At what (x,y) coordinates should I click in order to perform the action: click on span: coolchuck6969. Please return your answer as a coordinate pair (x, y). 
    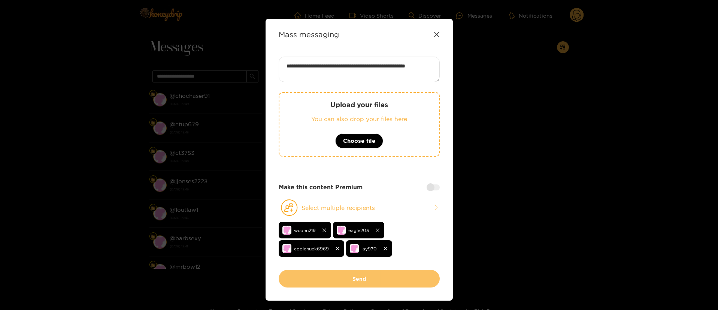
    Looking at the image, I should click on (311, 248).